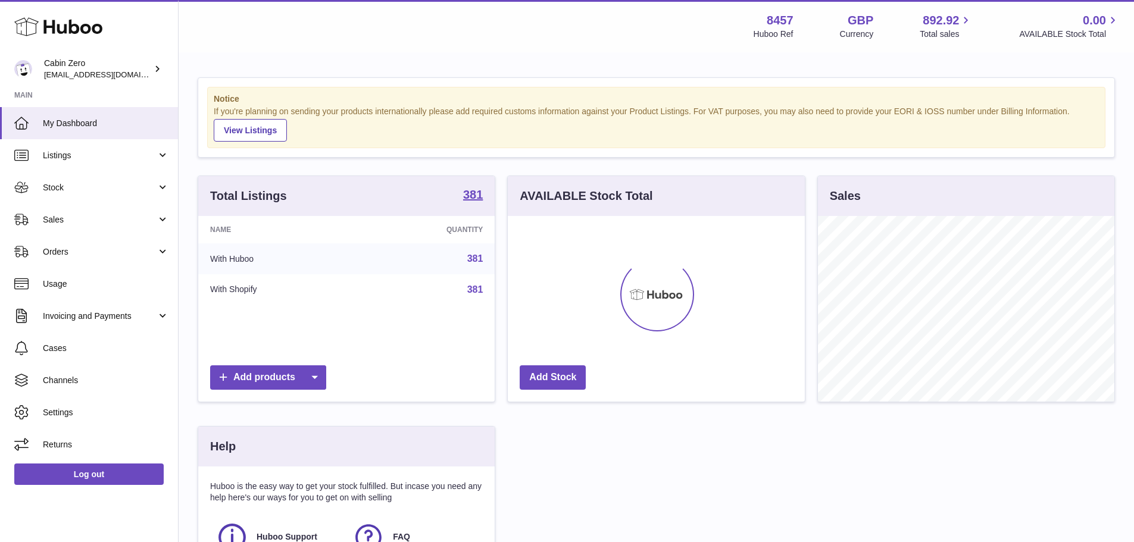  Describe the element at coordinates (248, 196) in the screenshot. I see `h3: Total Listings` at that location.